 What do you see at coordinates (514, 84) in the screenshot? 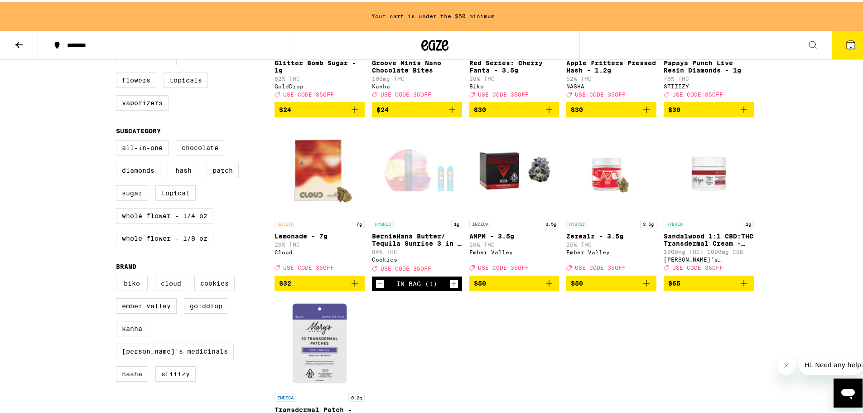
I see `div: Biko` at bounding box center [514, 84].